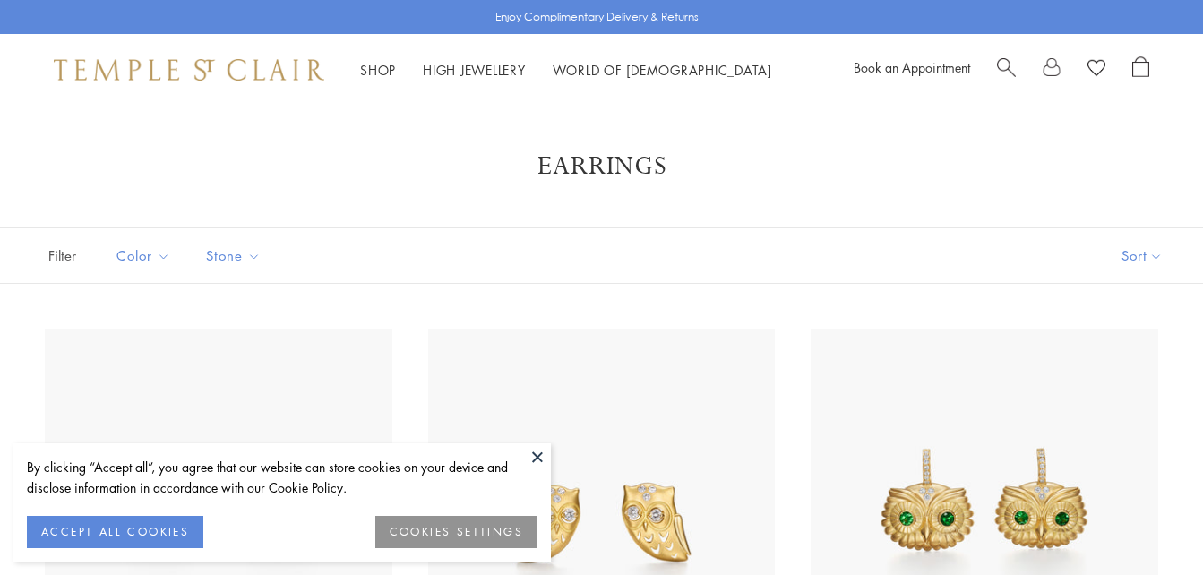  What do you see at coordinates (1097, 70) in the screenshot?
I see `a: View Wishlist` at bounding box center [1097, 70].